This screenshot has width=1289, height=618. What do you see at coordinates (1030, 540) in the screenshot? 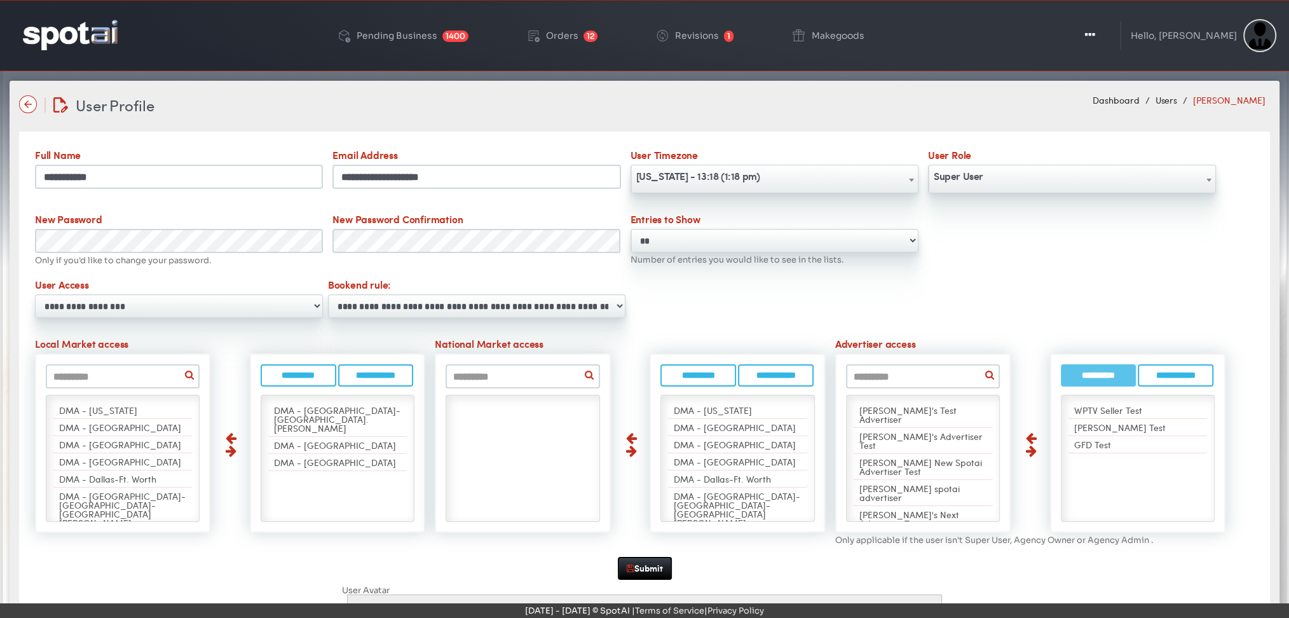
I see `div: Only applicable if the user isn't Super User, Agency Owner or Agency Admin .` at bounding box center [1030, 540].